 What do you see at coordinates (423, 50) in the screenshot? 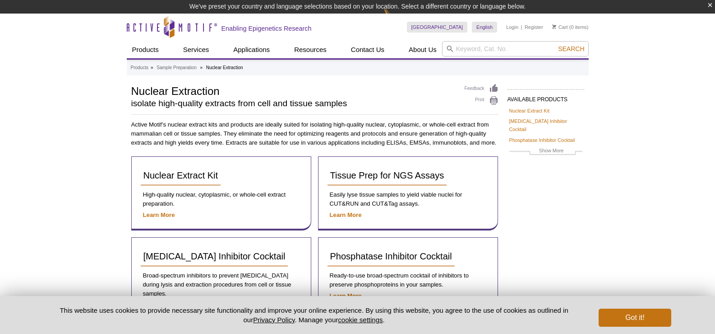
I see `a: About Us` at bounding box center [423, 50].